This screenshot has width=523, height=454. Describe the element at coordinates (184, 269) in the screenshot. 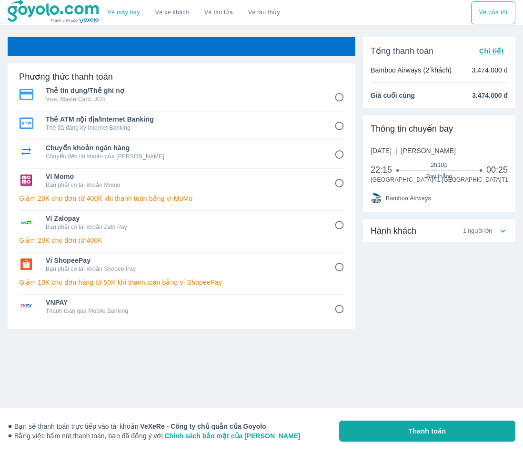

I see `p: Bạn phải có tài khoản Shopee Pay` at that location.